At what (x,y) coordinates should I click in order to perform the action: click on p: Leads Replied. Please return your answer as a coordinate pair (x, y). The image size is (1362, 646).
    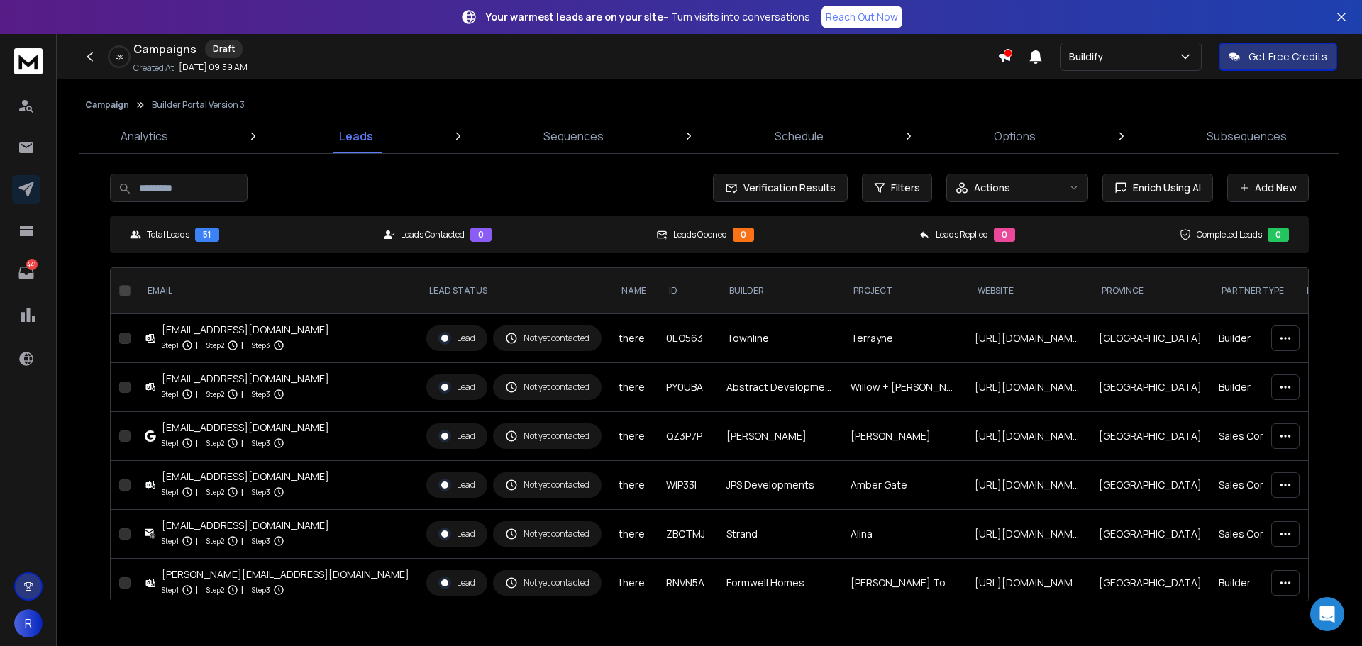
    Looking at the image, I should click on (962, 235).